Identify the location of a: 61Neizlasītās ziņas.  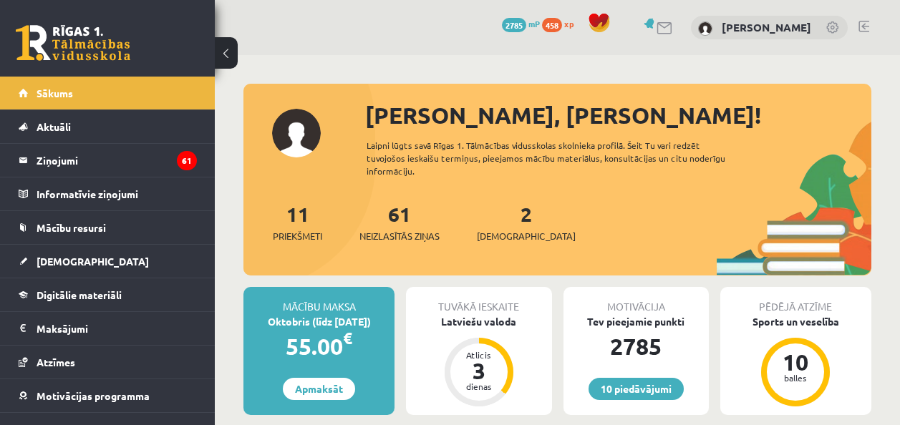
(399, 222).